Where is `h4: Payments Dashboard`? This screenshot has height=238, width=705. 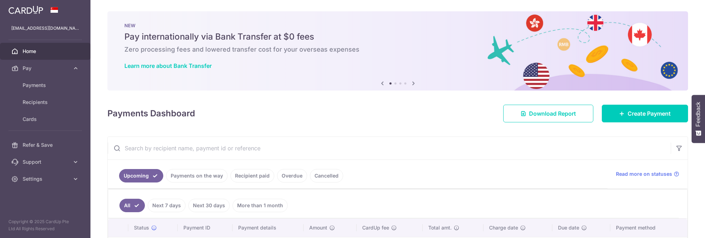
h4: Payments Dashboard is located at coordinates (151, 113).